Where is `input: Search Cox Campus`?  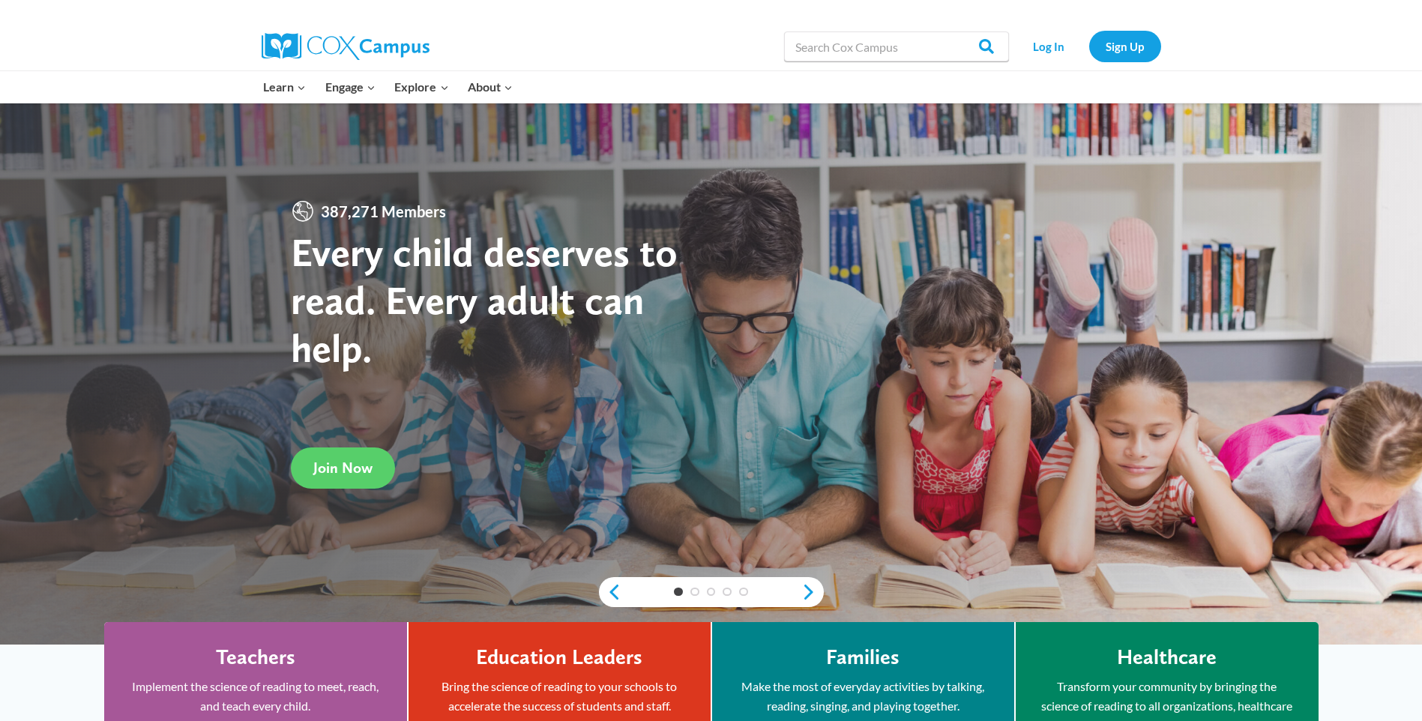 input: Search Cox Campus is located at coordinates (897, 46).